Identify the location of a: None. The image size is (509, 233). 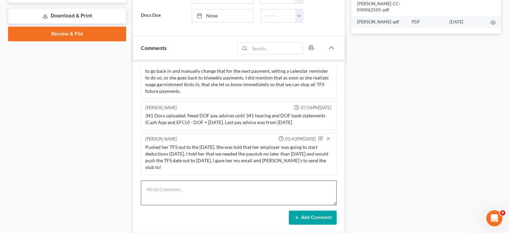
(223, 16).